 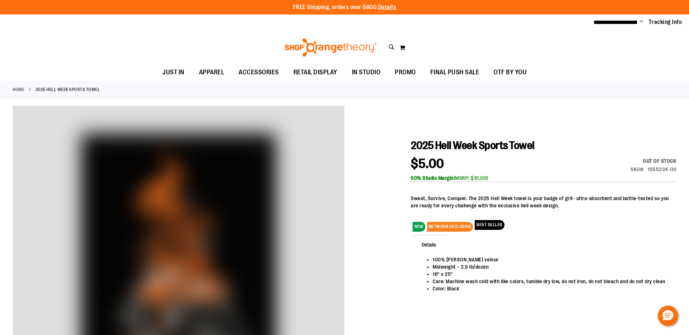 I want to click on div: (MSRP: $10.00), so click(x=543, y=178).